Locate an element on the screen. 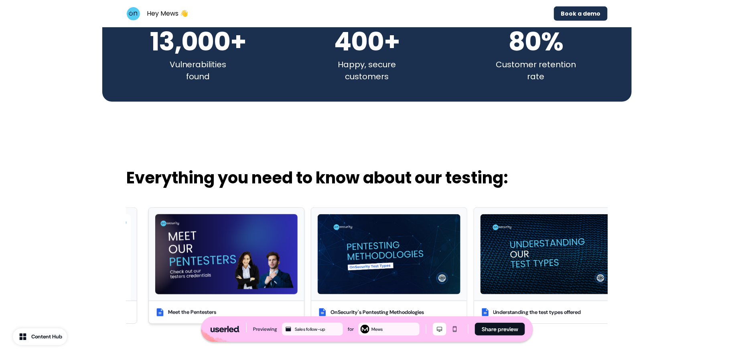 Image resolution: width=734 pixels, height=358 pixels. div: Previewing is located at coordinates (265, 330).